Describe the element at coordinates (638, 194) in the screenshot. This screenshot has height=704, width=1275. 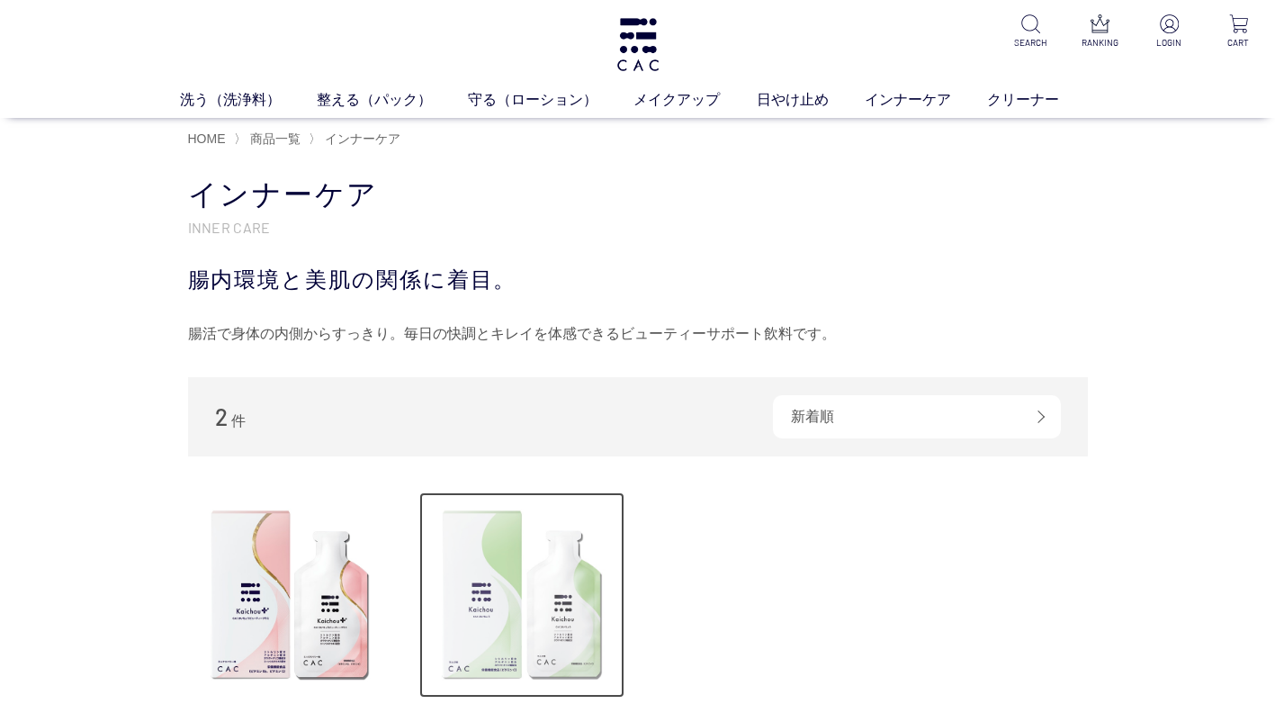
I see `h1: インナーケア` at that location.